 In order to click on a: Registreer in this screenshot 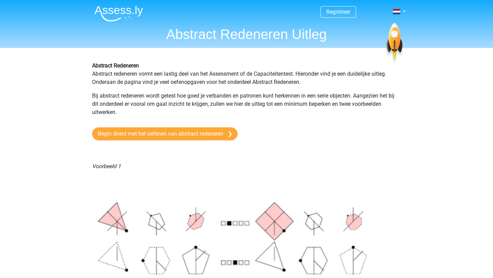, I will do `click(338, 12)`.